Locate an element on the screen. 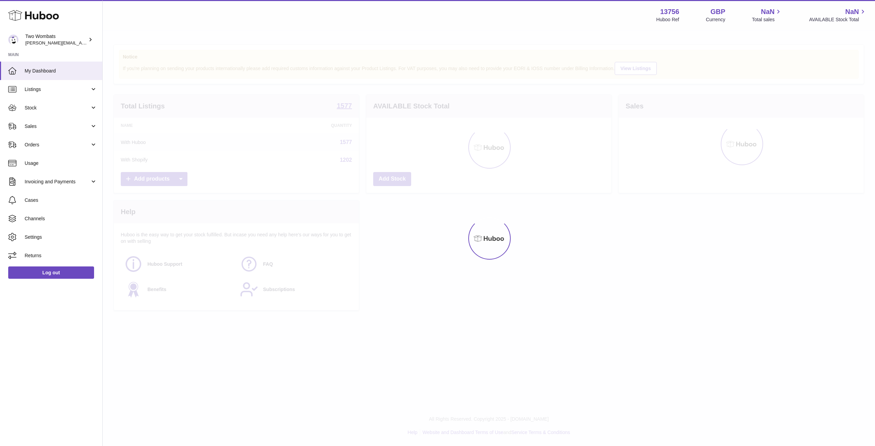 Image resolution: width=875 pixels, height=446 pixels. span: Stock is located at coordinates (57, 108).